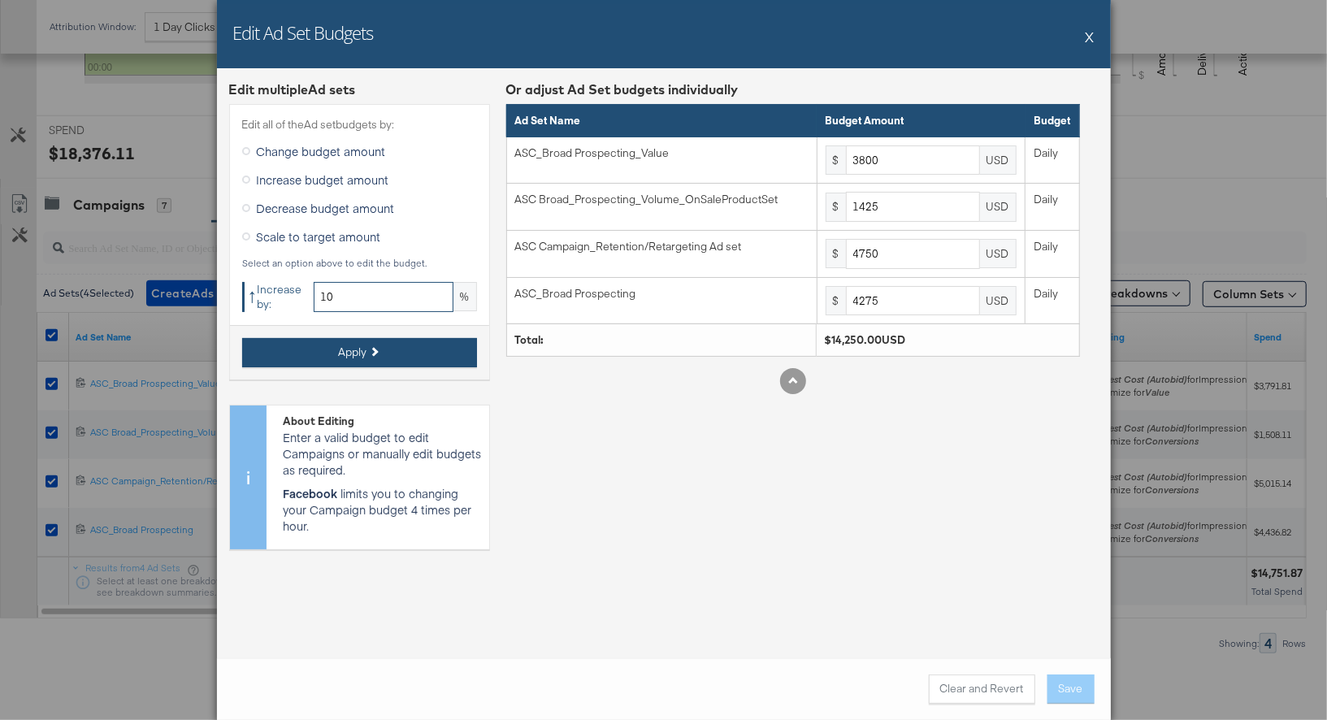 Image resolution: width=1327 pixels, height=720 pixels. Describe the element at coordinates (662, 293) in the screenshot. I see `div: ASC_Broad Prospecting` at that location.